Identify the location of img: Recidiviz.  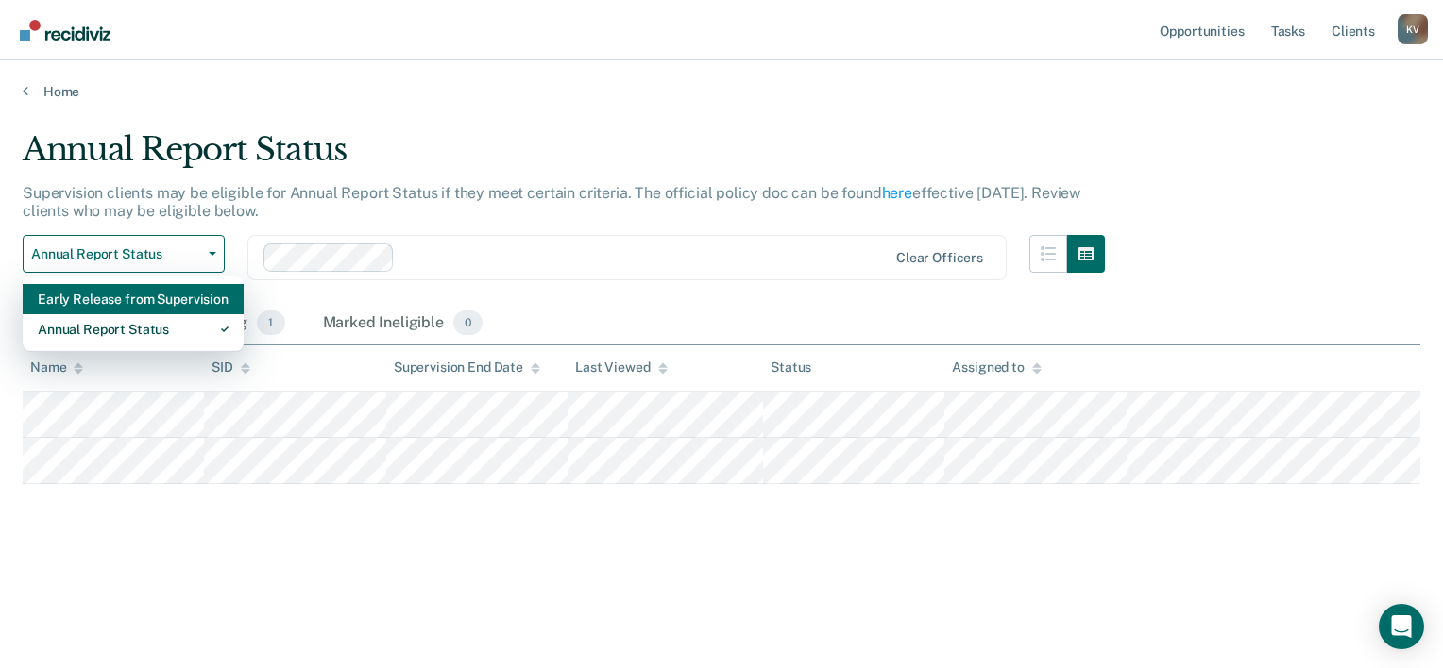
(65, 30).